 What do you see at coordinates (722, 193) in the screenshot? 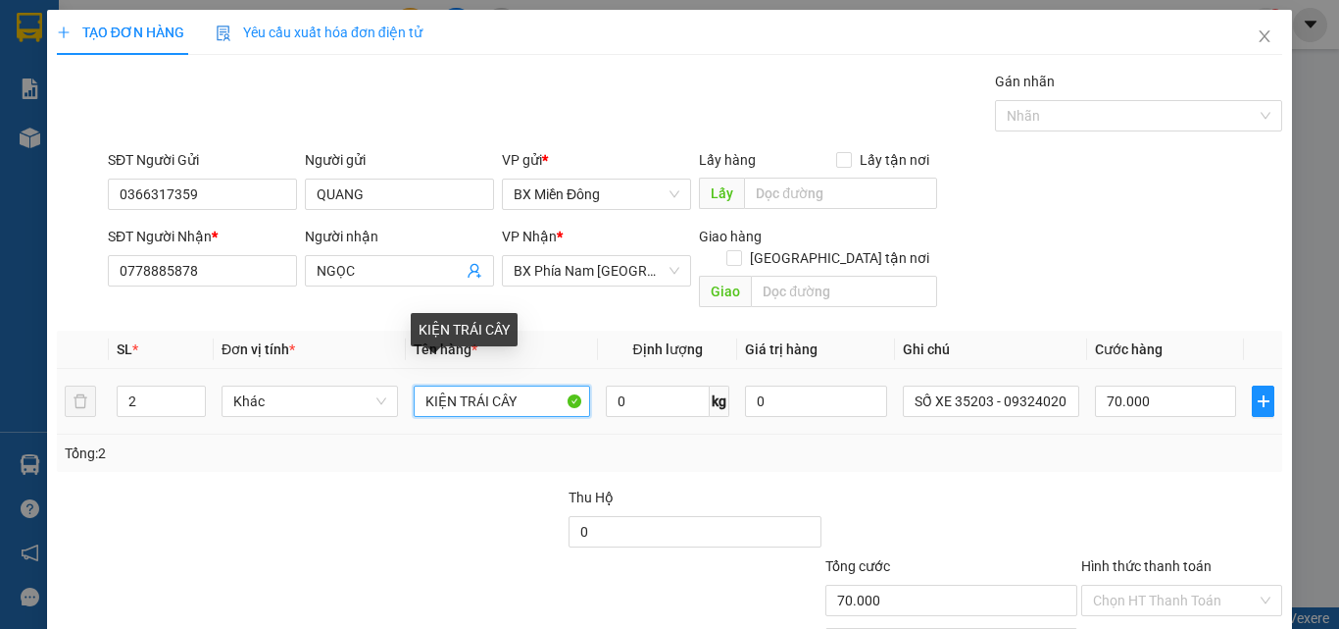
I see `span: Lấy` at bounding box center [722, 193].